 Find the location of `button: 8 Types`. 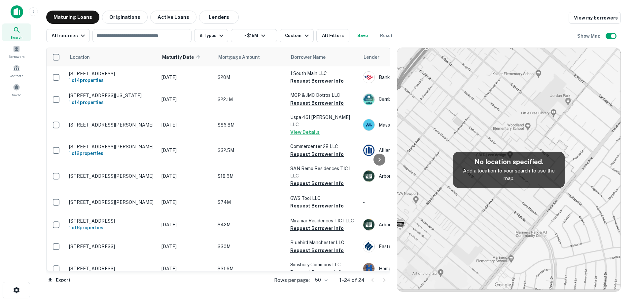

button: 8 Types is located at coordinates (211, 36).